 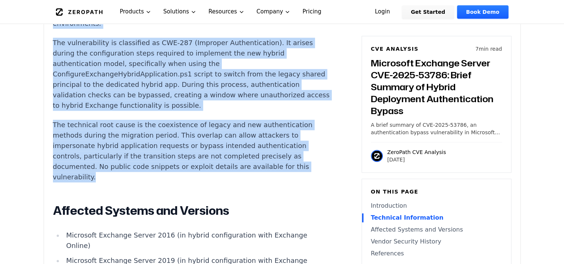 What do you see at coordinates (437, 254) in the screenshot?
I see `a: References` at bounding box center [437, 254].